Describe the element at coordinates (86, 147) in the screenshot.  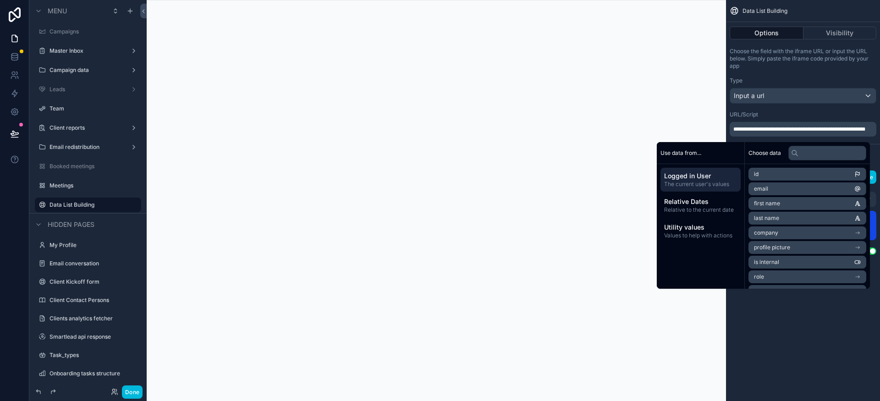
I see `label: Email redistribution` at that location.